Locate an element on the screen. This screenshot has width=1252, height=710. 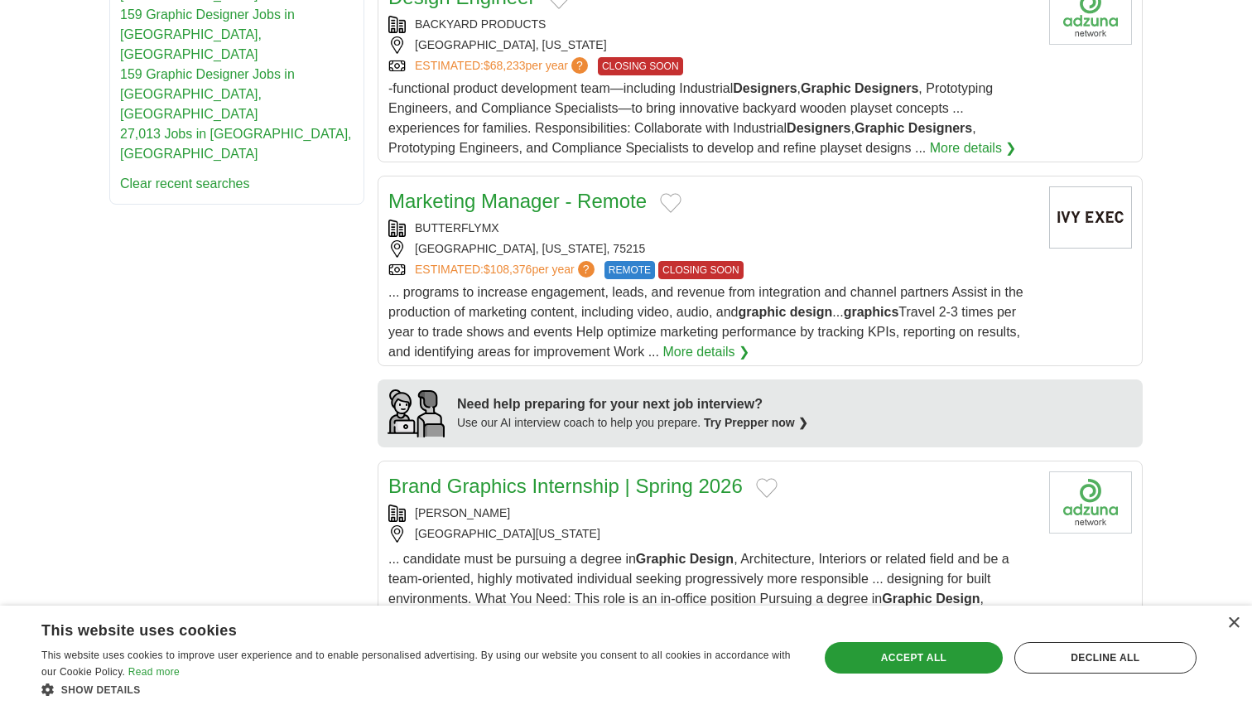
div: Decline all is located at coordinates (1105, 657).